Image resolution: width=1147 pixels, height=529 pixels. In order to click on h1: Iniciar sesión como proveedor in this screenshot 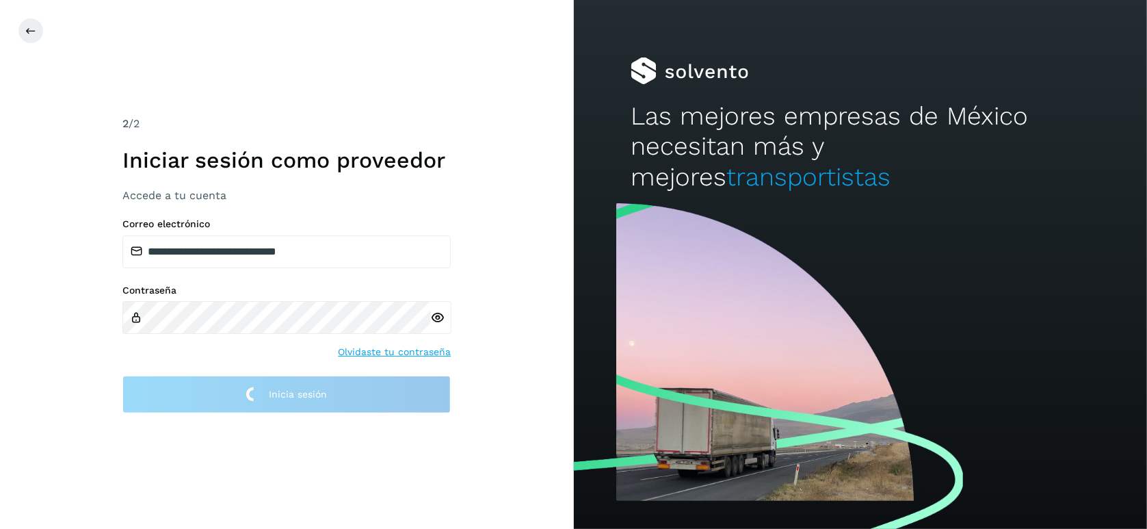, I will do `click(287, 160)`.